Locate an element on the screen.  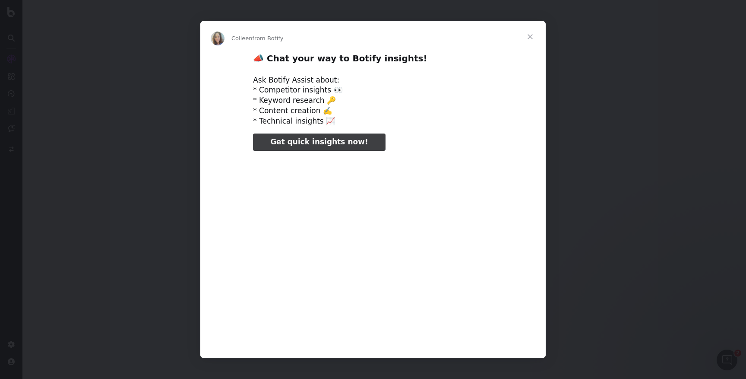
span: Get quick insights now! is located at coordinates (319, 142).